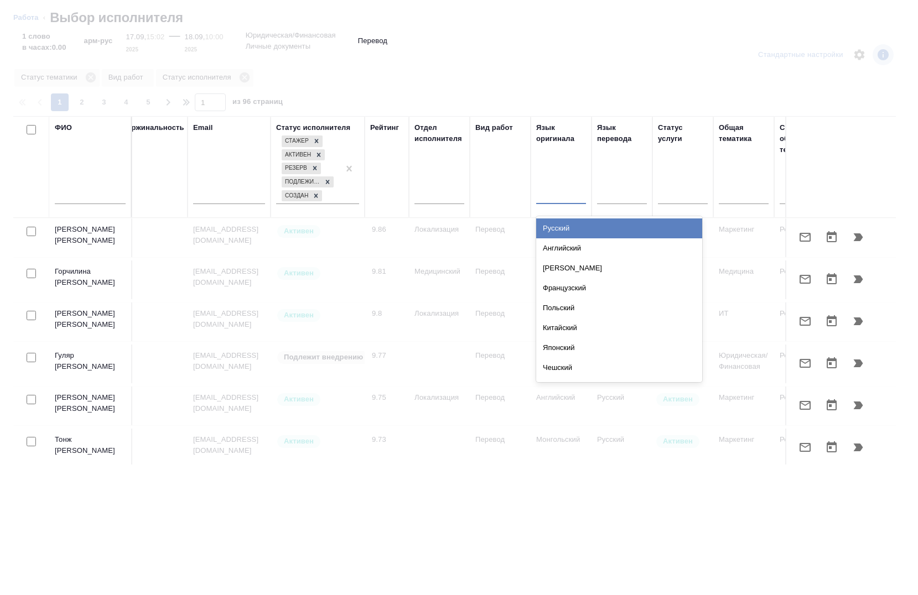 The width and height of the screenshot is (918, 595). What do you see at coordinates (63, 128) in the screenshot?
I see `div: ФИО` at bounding box center [63, 128].